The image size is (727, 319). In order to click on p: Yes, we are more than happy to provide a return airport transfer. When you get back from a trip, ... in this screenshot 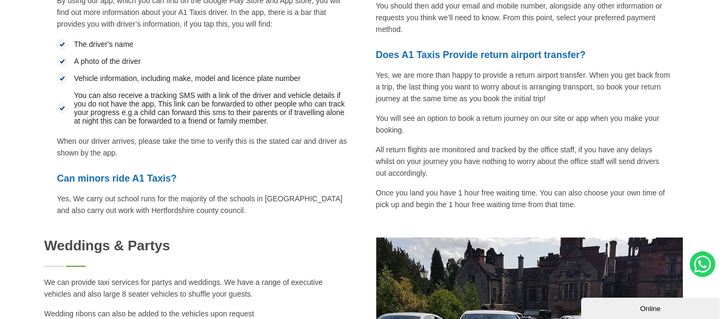, I will do `click(523, 87)`.